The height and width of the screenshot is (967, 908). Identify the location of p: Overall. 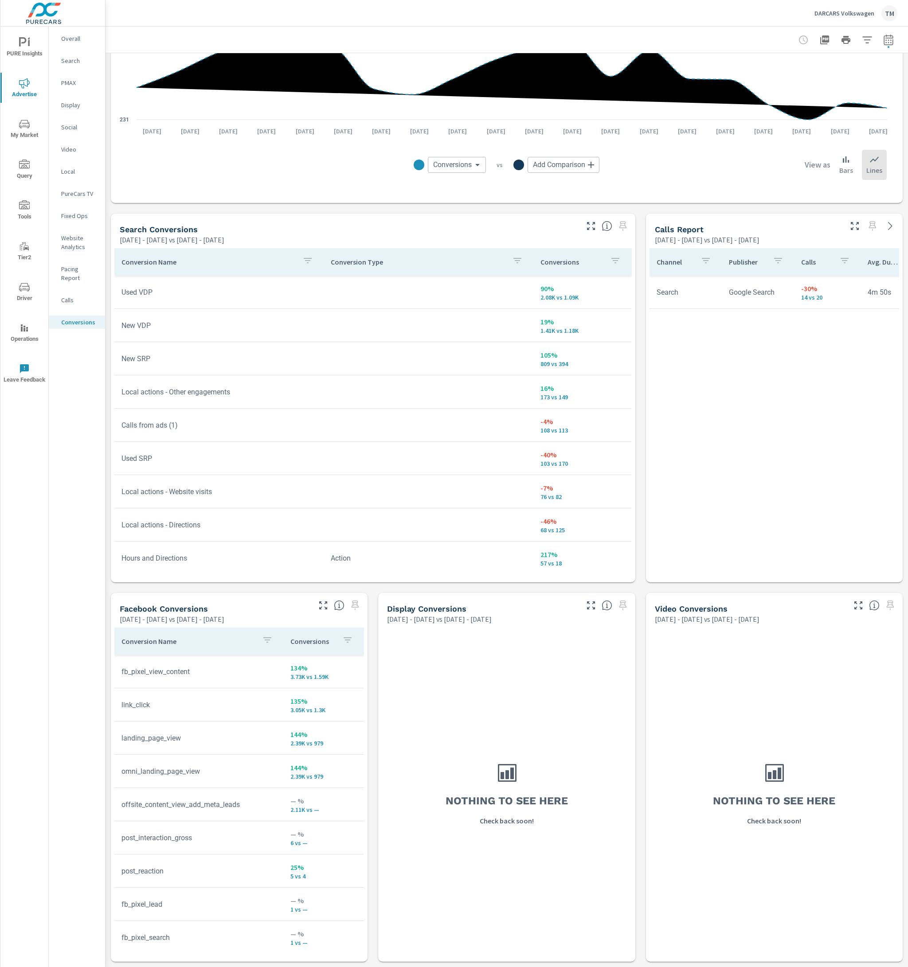
(79, 39).